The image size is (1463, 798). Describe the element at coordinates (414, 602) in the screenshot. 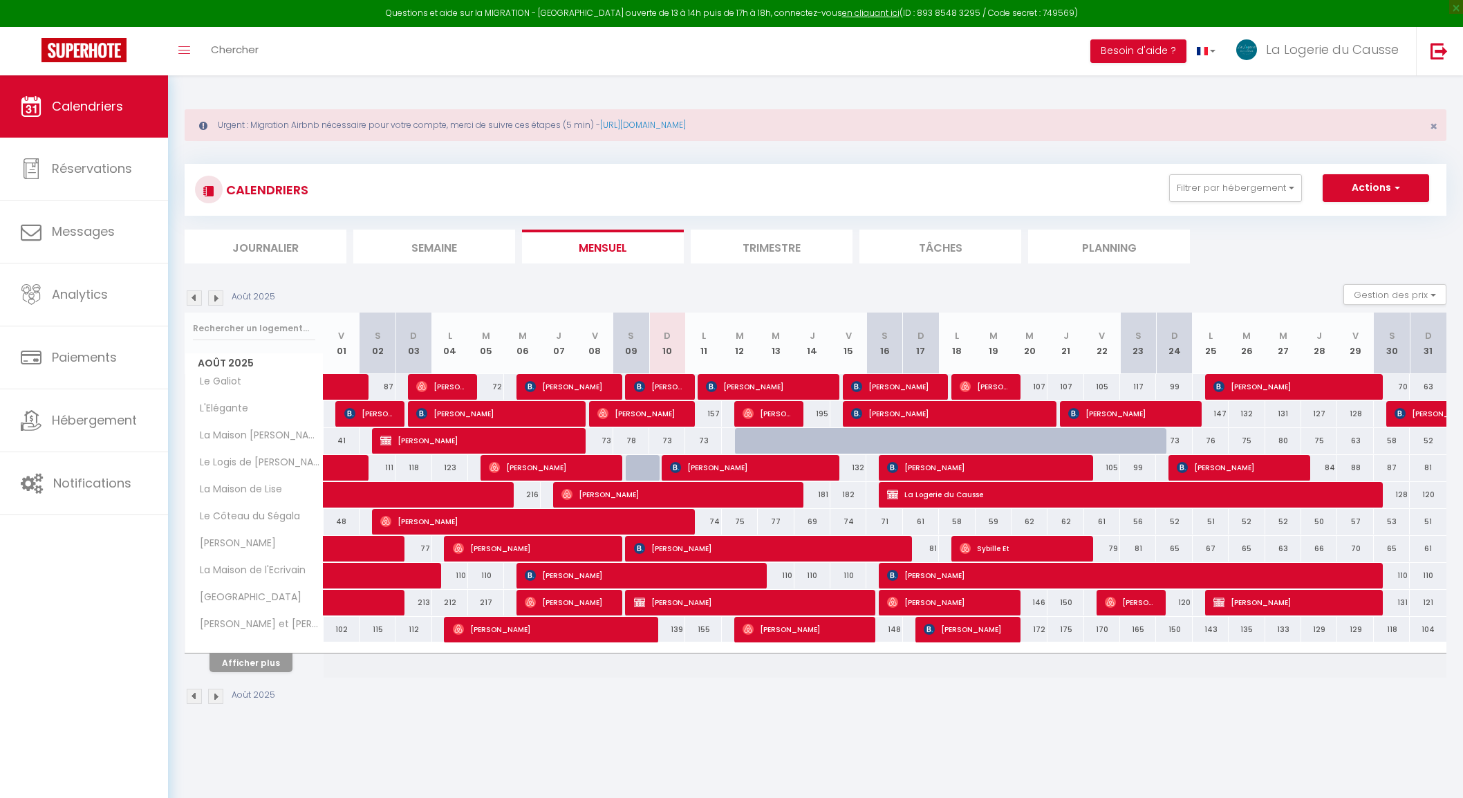

I see `div: 213` at that location.